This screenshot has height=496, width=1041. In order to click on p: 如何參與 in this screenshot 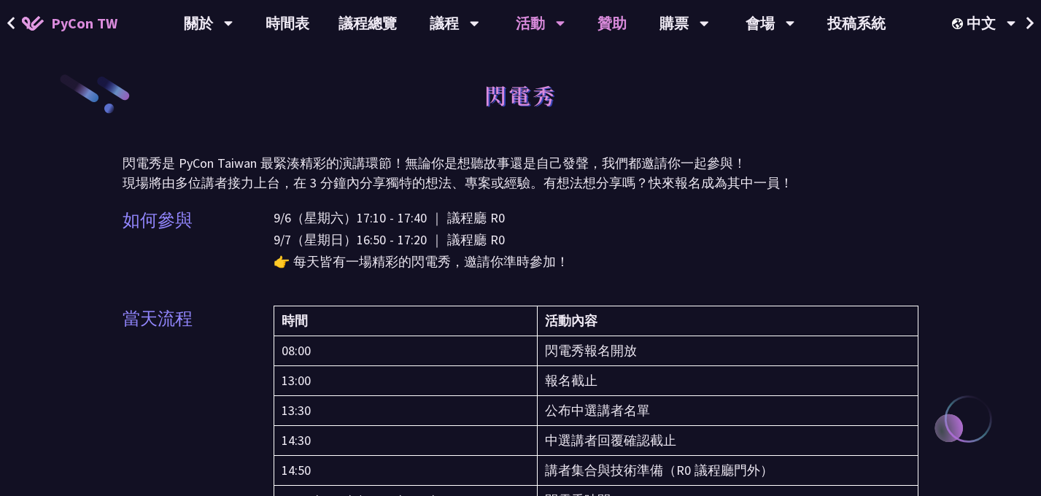, I will do `click(158, 220)`.